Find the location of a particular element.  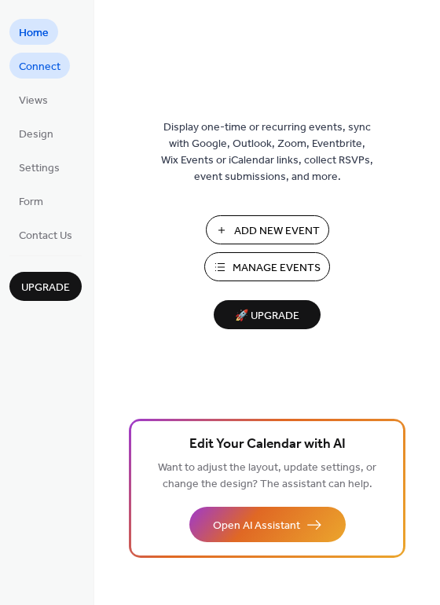

span: Display one-time or recurring events, sync with Google, Outlook, Zoom, Eventbrite, Wix Events or ... is located at coordinates (267, 152).